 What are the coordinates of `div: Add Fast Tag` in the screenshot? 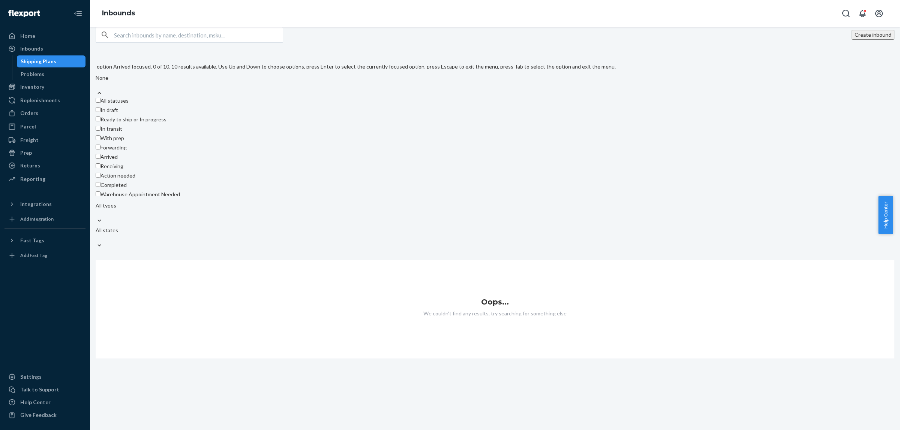 It's located at (34, 255).